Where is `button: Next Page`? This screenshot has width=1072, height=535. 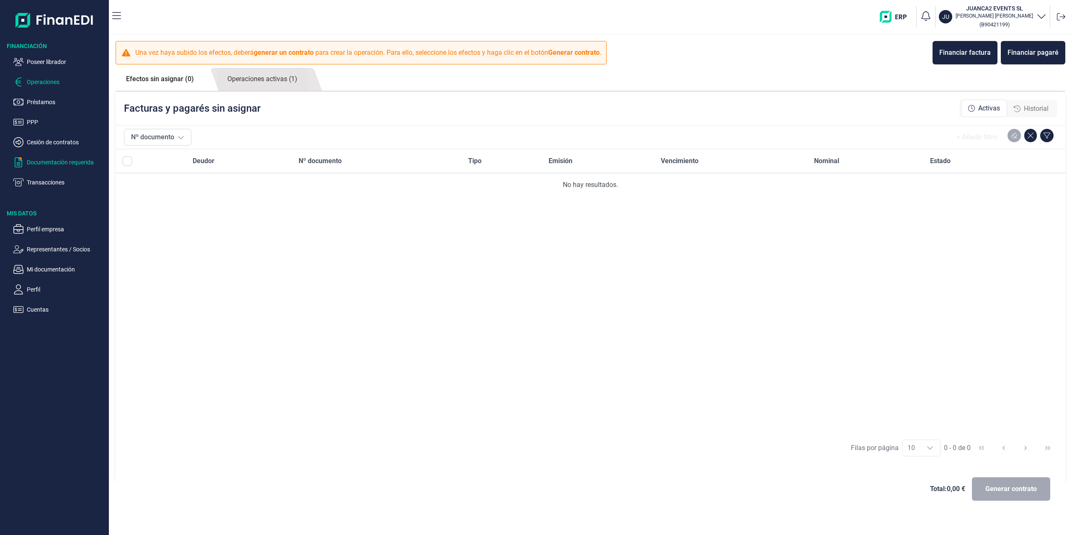 button: Next Page is located at coordinates (1025, 448).